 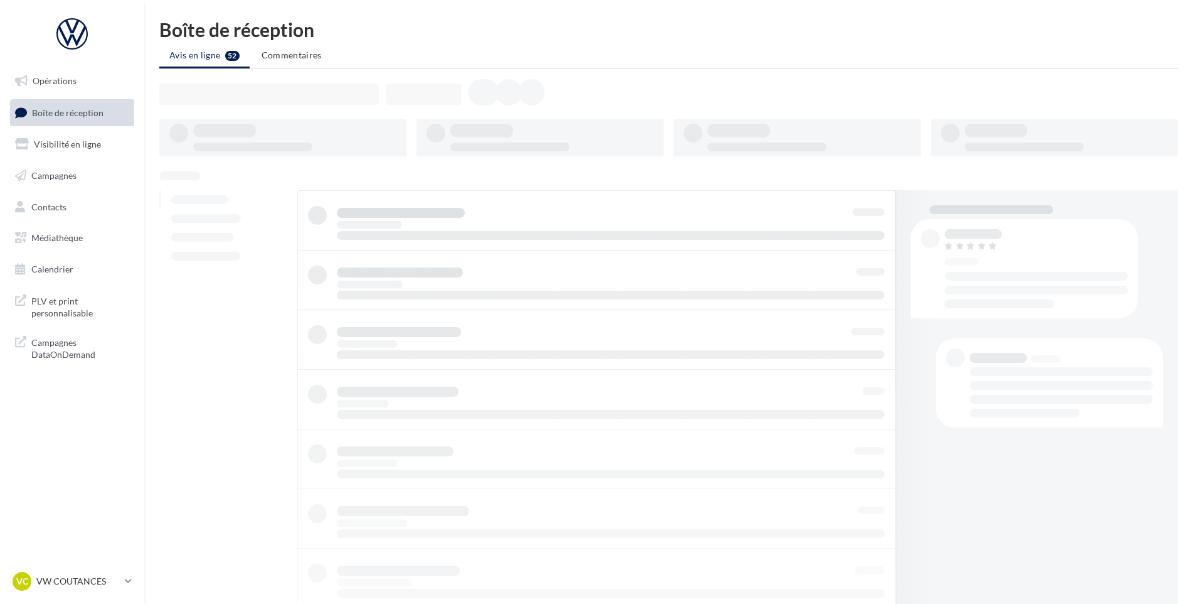 What do you see at coordinates (72, 144) in the screenshot?
I see `a: Visibilité en ligne` at bounding box center [72, 144].